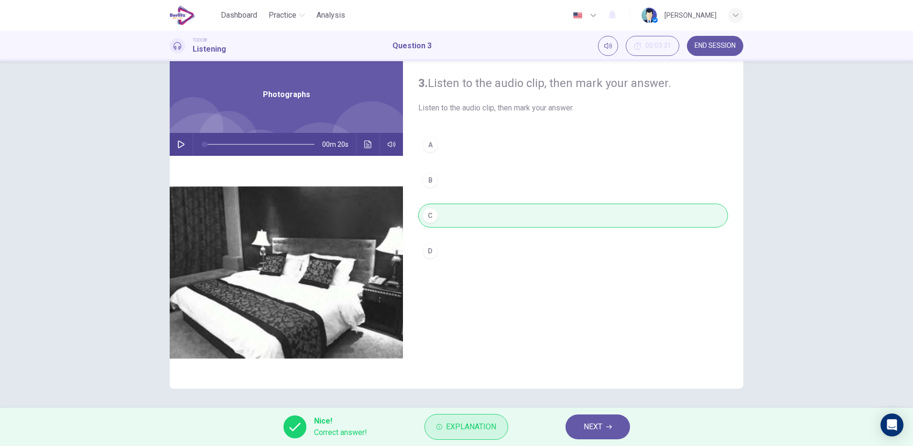 Image resolution: width=913 pixels, height=446 pixels. Describe the element at coordinates (286, 95) in the screenshot. I see `span: Photographs` at that location.